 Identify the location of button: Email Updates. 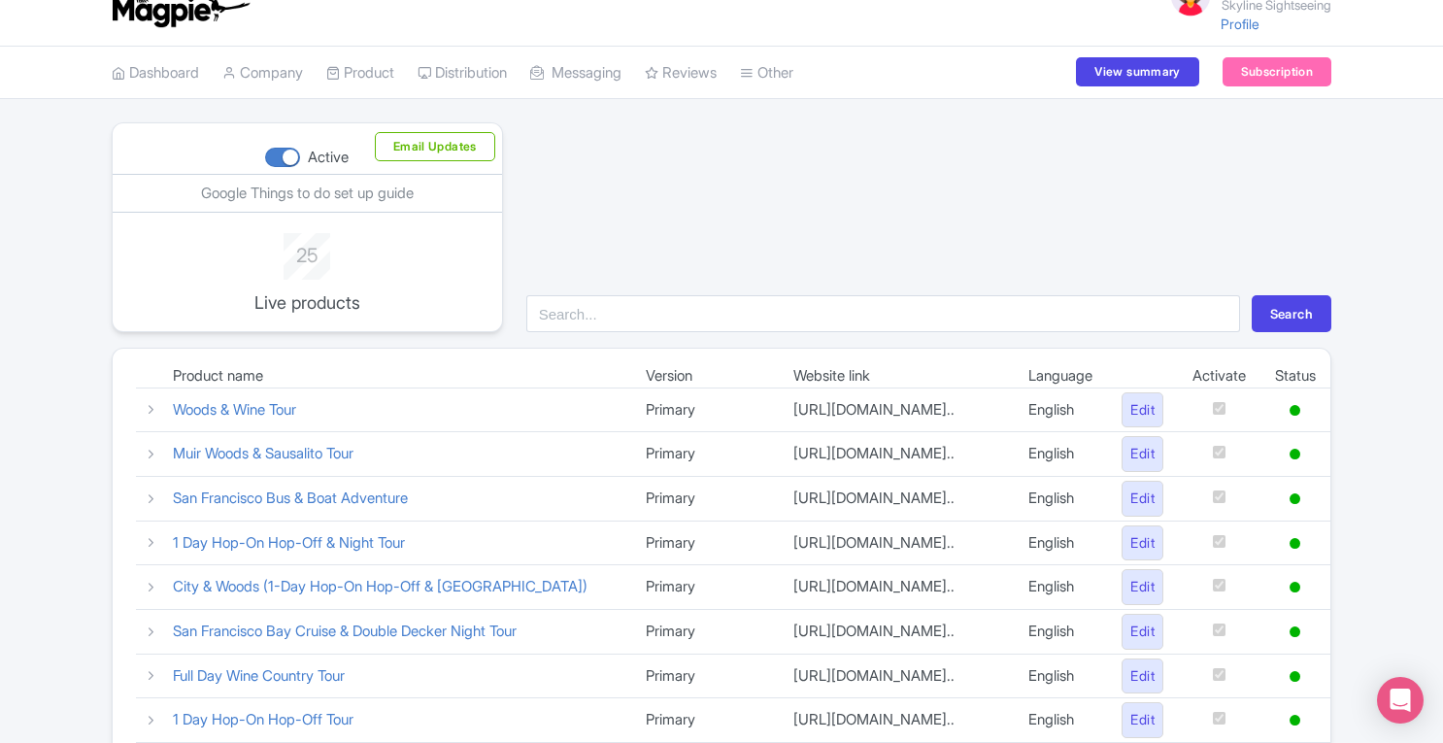
(435, 147).